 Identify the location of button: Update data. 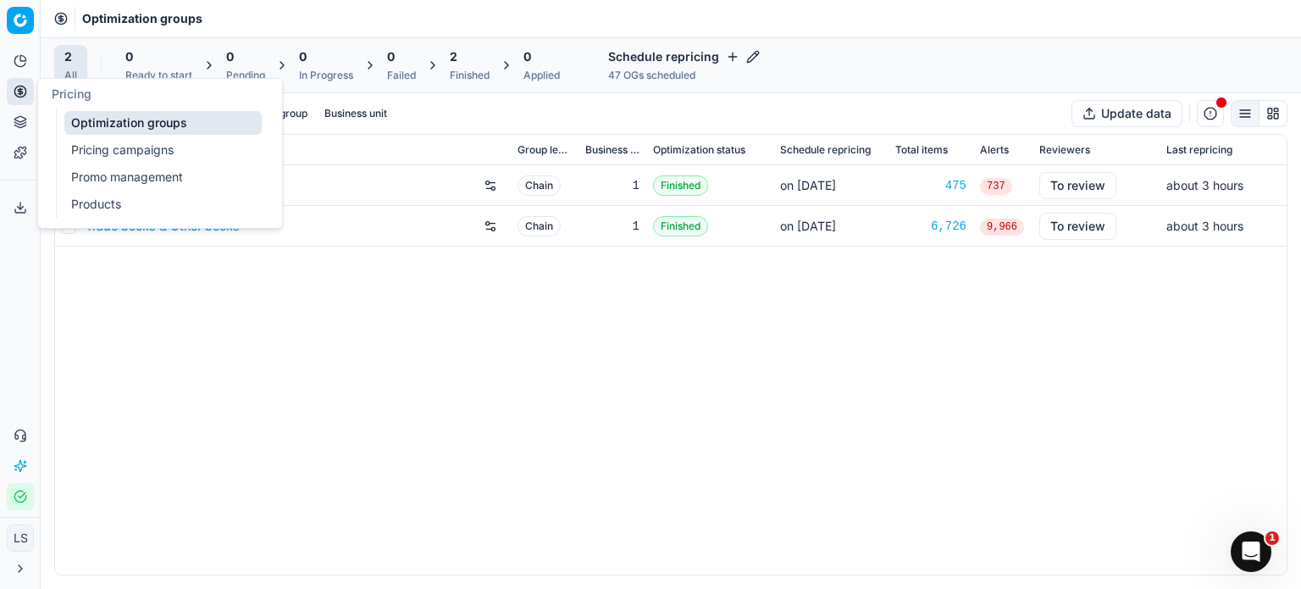
(1127, 113).